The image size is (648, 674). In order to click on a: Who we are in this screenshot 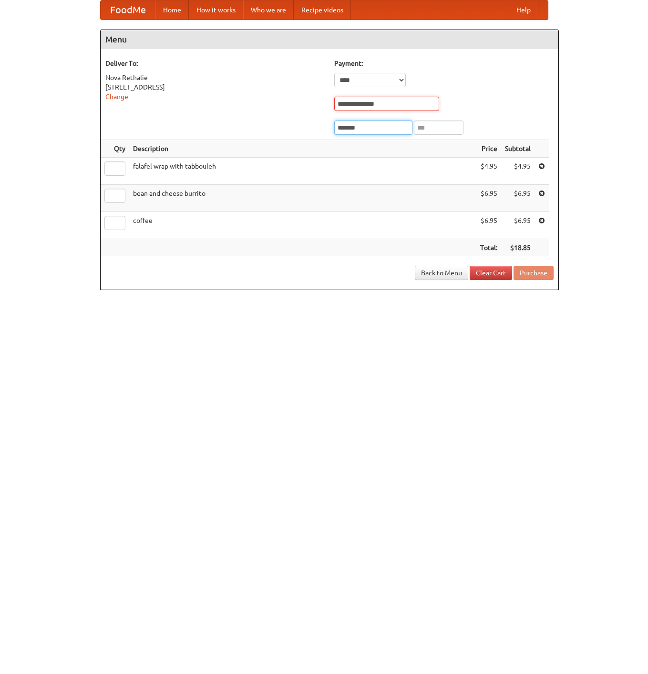, I will do `click(268, 10)`.